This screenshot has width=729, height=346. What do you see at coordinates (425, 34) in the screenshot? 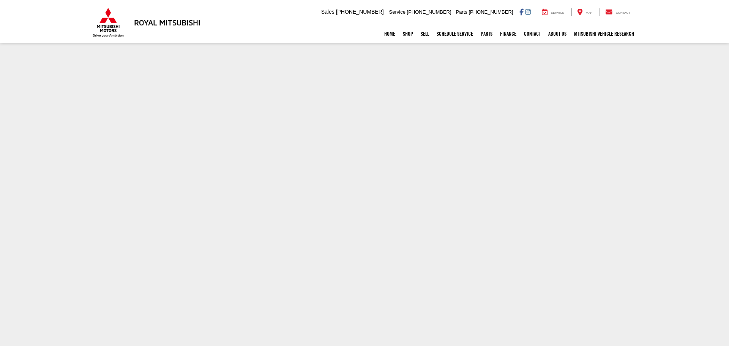
I see `a: Sell` at bounding box center [425, 34].